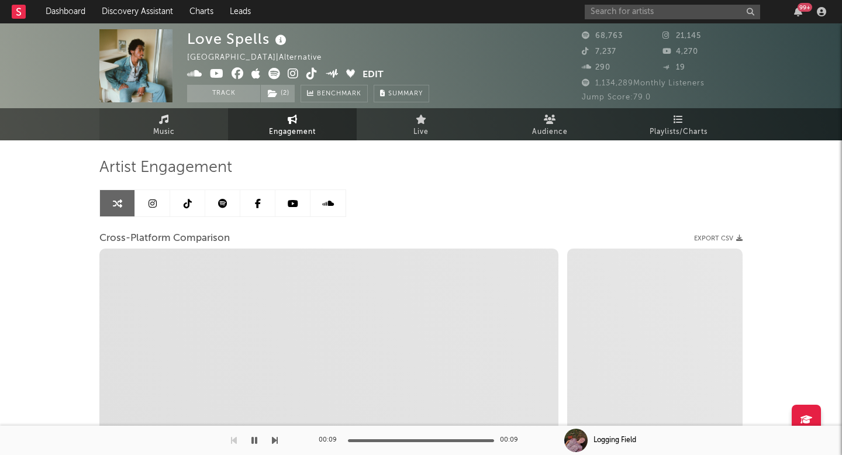  What do you see at coordinates (405, 94) in the screenshot?
I see `span: Summary` at bounding box center [405, 94].